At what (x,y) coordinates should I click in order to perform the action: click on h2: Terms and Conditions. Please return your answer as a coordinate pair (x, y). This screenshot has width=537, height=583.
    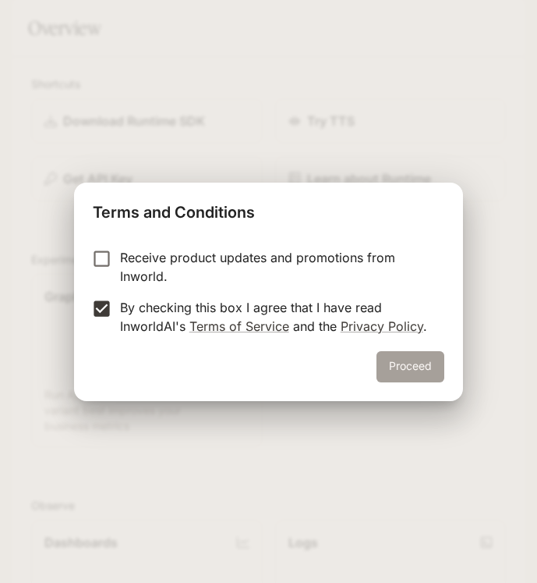
    Looking at the image, I should click on (268, 209).